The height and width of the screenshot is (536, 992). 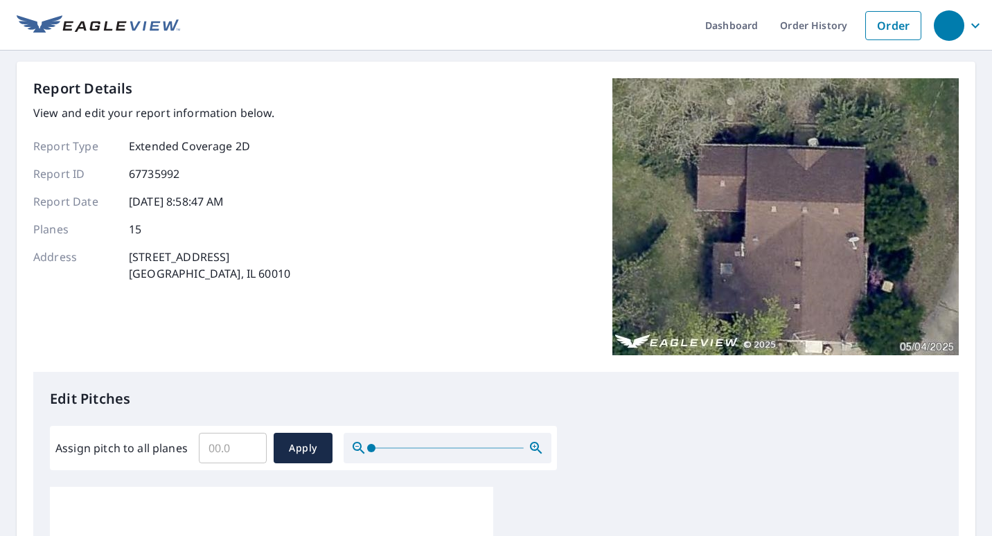 What do you see at coordinates (75, 146) in the screenshot?
I see `p: Report Type` at bounding box center [75, 146].